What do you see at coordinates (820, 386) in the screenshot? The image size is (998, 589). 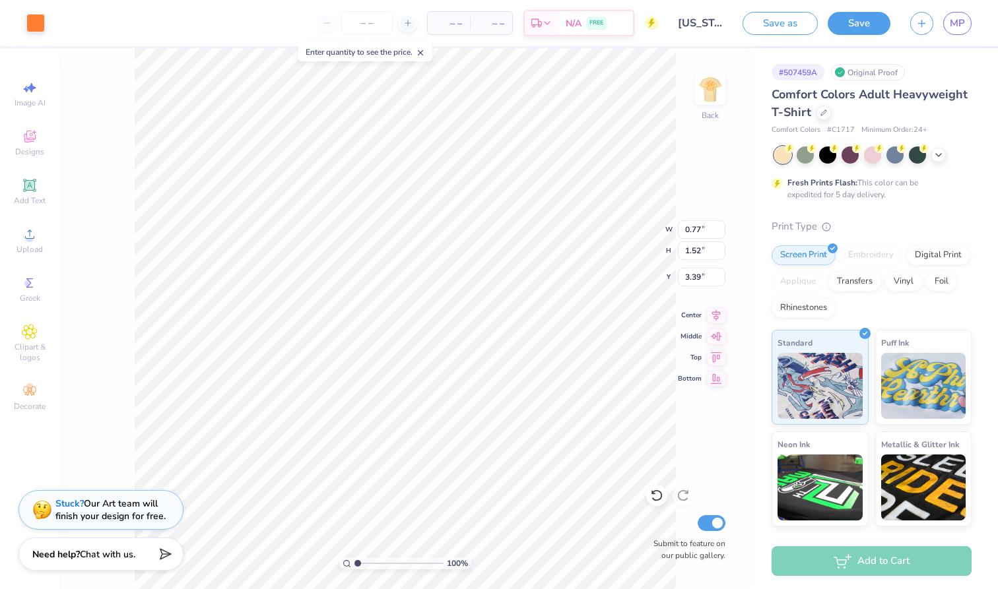 I see `img: Standard` at bounding box center [820, 386].